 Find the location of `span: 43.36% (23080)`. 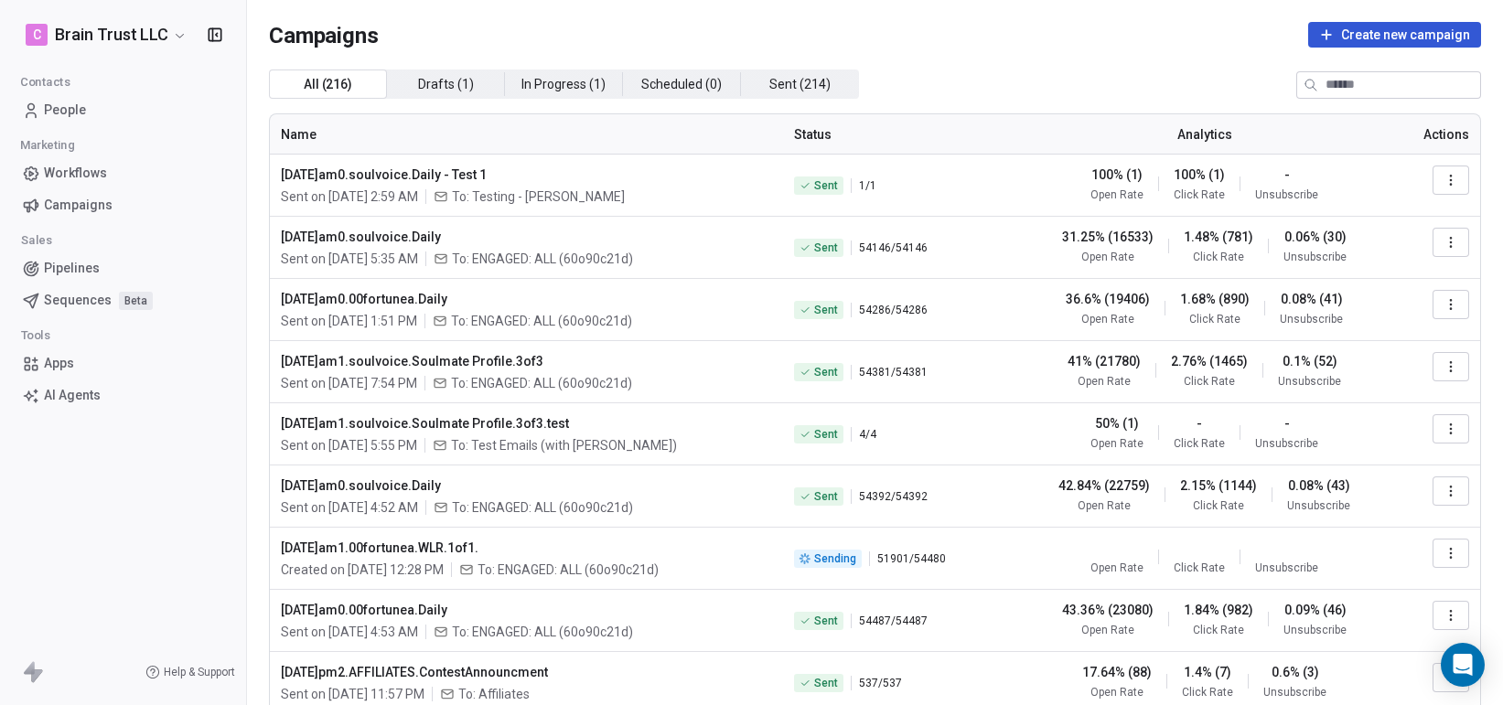

span: 43.36% (23080) is located at coordinates (1108, 610).